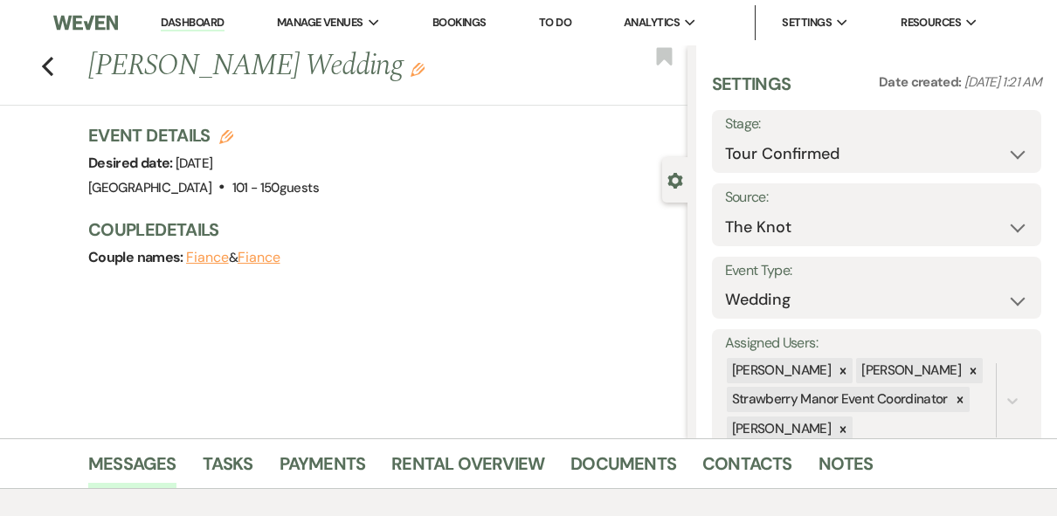 This screenshot has height=516, width=1057. I want to click on span: Settings, so click(806, 23).